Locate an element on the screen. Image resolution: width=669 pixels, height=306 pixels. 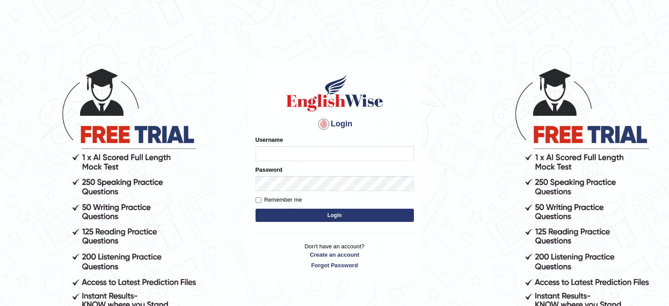
label: Username is located at coordinates (269, 140).